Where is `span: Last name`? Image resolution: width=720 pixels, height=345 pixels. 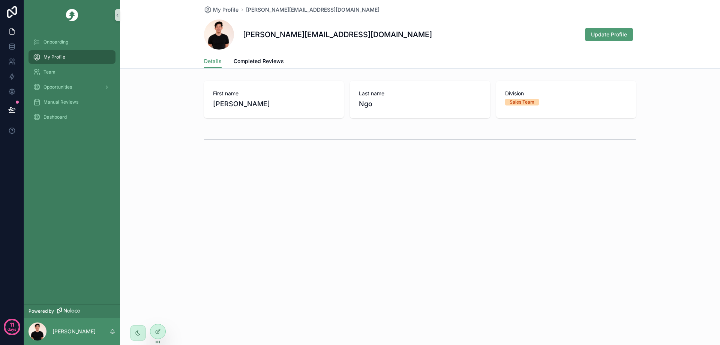 span: Last name is located at coordinates (420, 93).